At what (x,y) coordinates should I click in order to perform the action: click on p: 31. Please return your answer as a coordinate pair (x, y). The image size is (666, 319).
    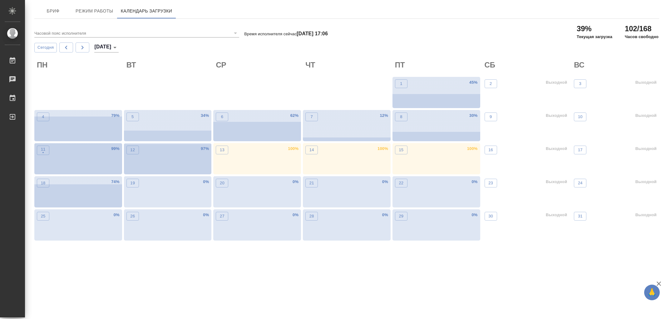
    Looking at the image, I should click on (580, 216).